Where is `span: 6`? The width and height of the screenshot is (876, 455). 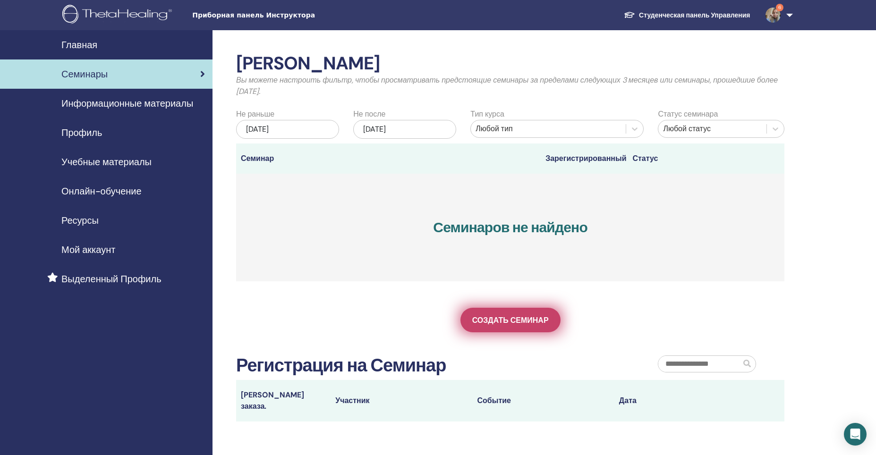 span: 6 is located at coordinates (779, 8).